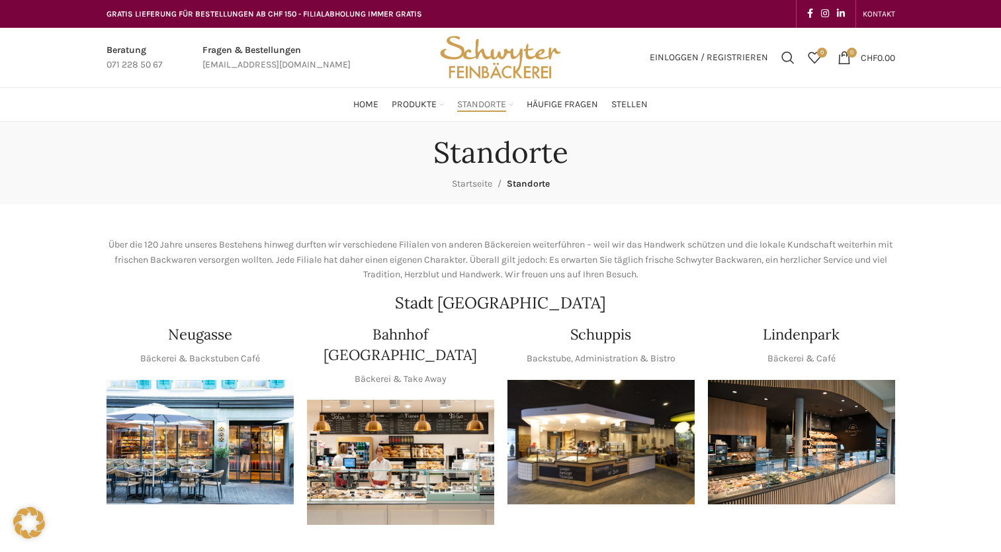 This screenshot has height=552, width=1001. I want to click on img: Bäckerei Schwyter, so click(500, 58).